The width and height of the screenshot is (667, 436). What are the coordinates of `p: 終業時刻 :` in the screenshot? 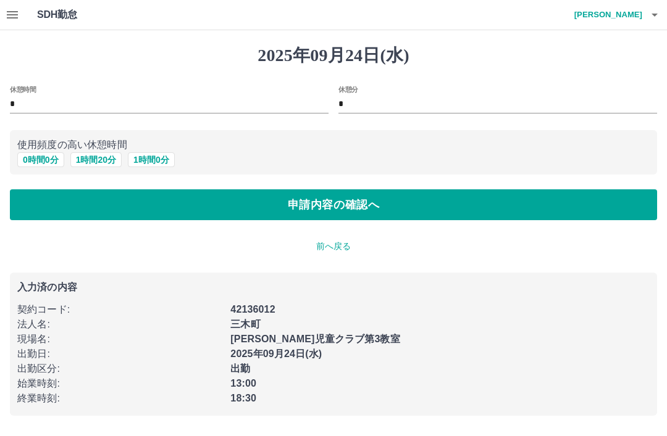 It's located at (120, 399).